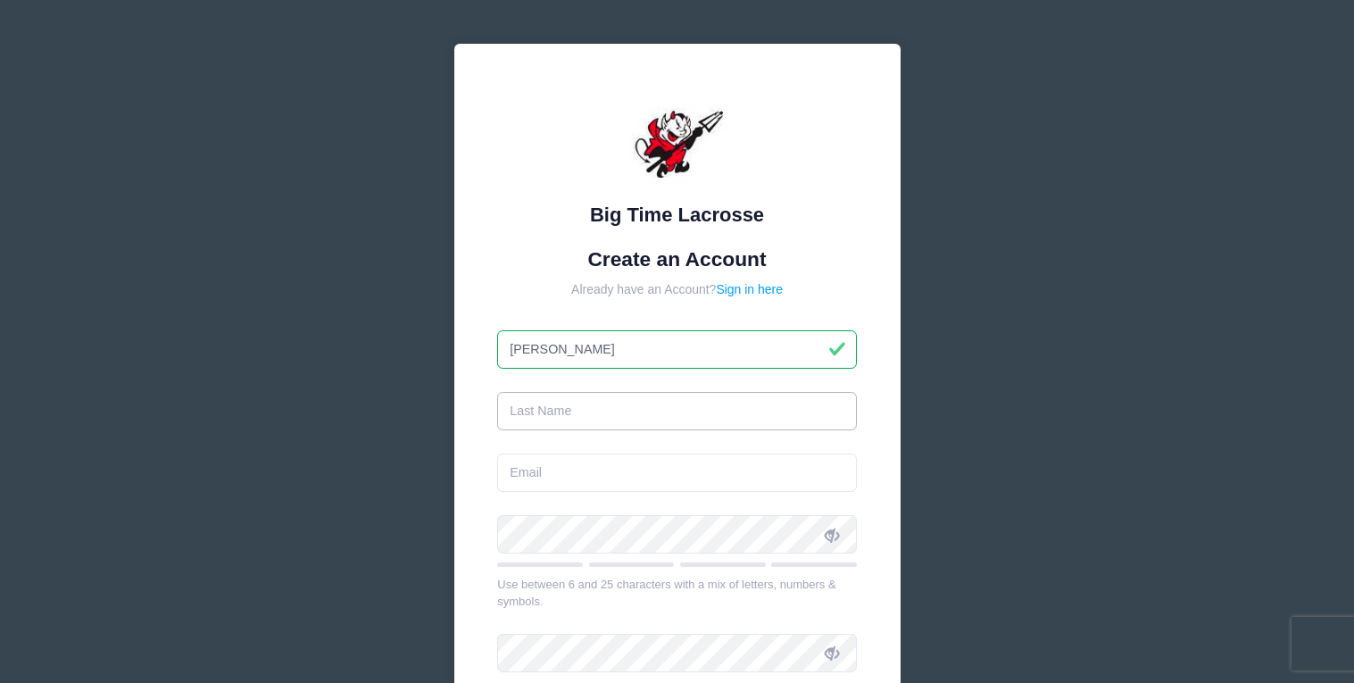 This screenshot has height=683, width=1354. What do you see at coordinates (677, 411) in the screenshot?
I see `input: Last Name` at bounding box center [677, 411].